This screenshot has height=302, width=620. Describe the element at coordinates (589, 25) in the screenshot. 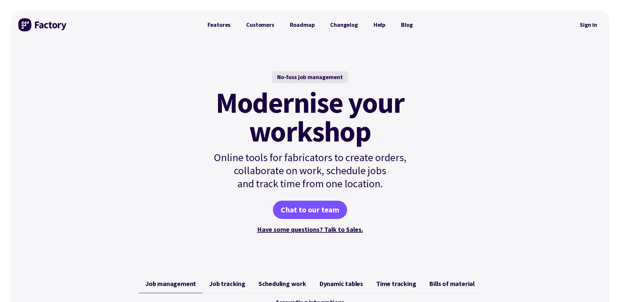

I see `a: Sign in` at that location.